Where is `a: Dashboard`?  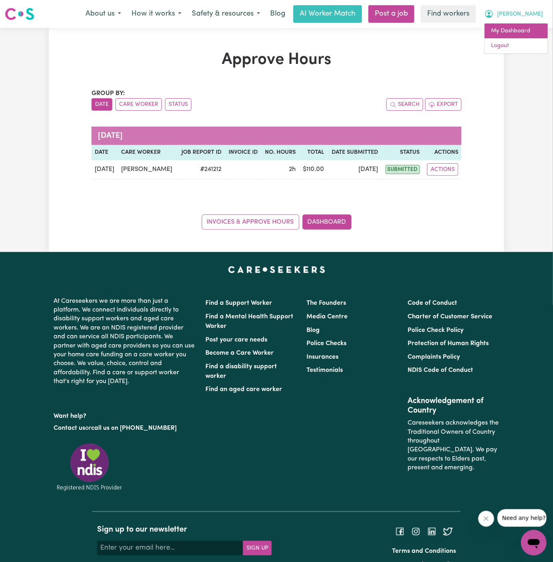 a: Dashboard is located at coordinates (327, 222).